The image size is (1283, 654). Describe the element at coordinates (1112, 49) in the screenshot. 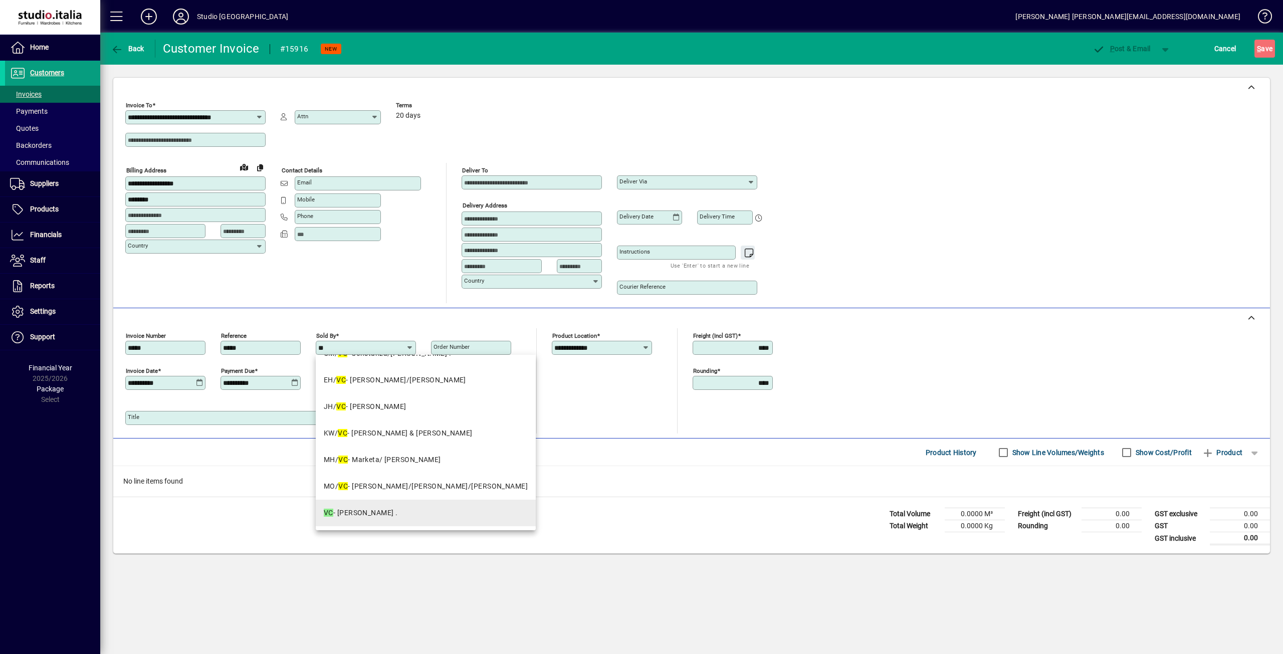

I see `span: P` at that location.